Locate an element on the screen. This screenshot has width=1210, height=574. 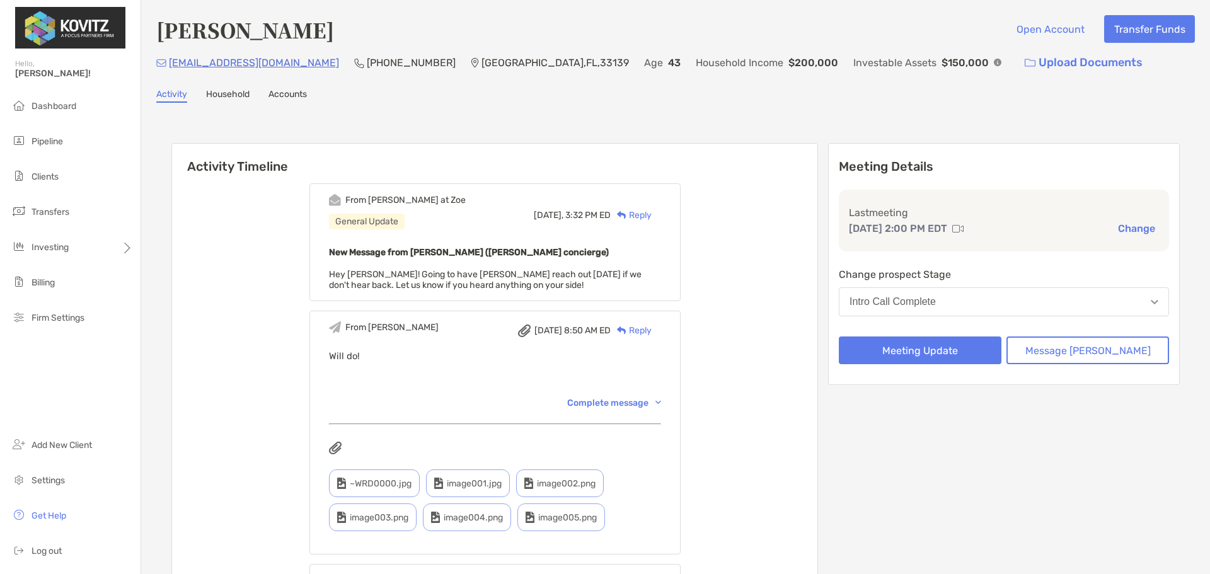
a: Upload Documents is located at coordinates (1084, 62).